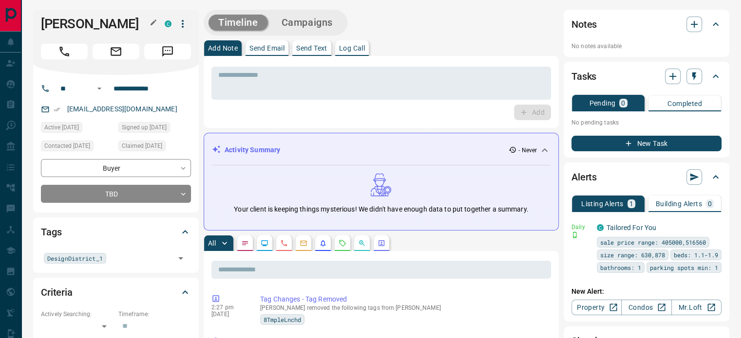  Describe the element at coordinates (154, 315) in the screenshot. I see `p: Timeframe:` at that location.